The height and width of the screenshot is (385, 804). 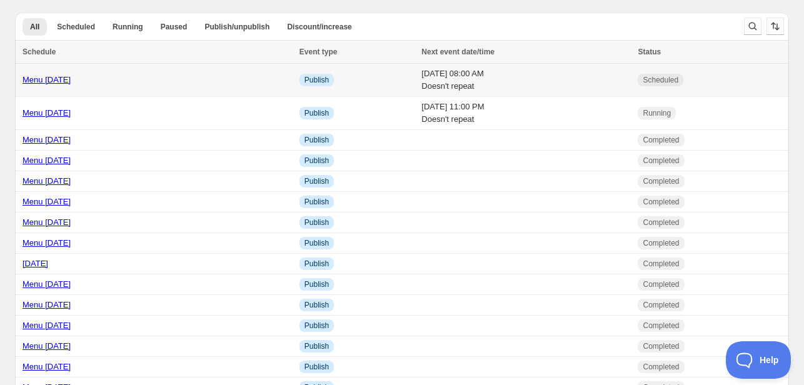 What do you see at coordinates (649, 52) in the screenshot?
I see `span: Status` at bounding box center [649, 52].